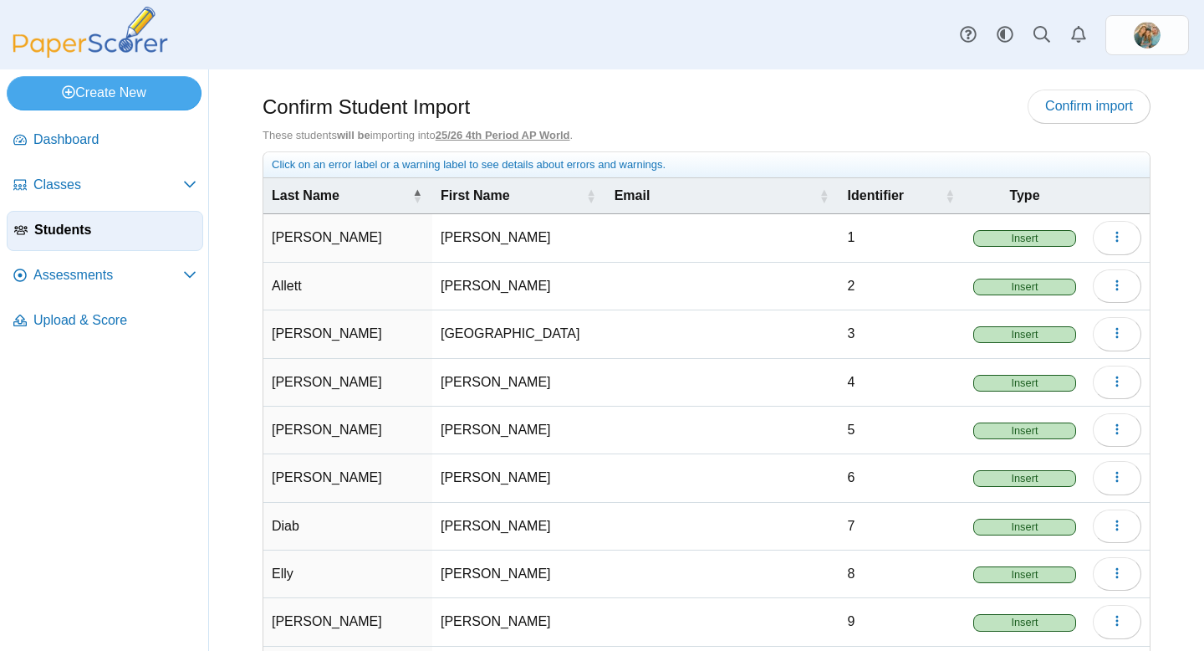 The image size is (1204, 651). I want to click on h1: Confirm Student Import, so click(366, 107).